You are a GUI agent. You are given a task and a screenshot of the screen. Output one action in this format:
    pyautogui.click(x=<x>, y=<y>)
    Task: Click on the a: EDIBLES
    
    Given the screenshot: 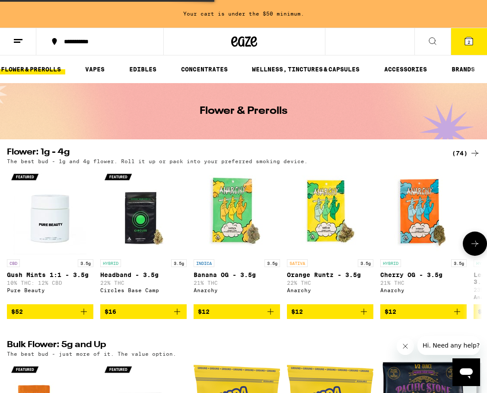 What is the action you would take?
    pyautogui.click(x=143, y=69)
    